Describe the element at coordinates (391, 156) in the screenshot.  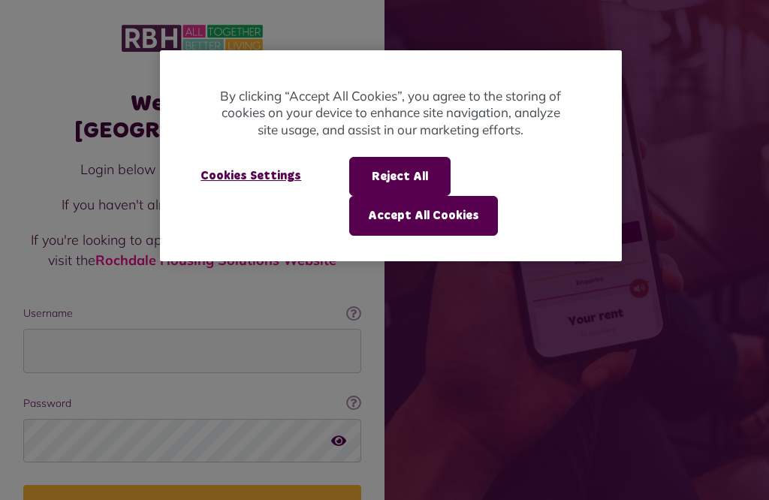
I see `div: Privacy` at that location.